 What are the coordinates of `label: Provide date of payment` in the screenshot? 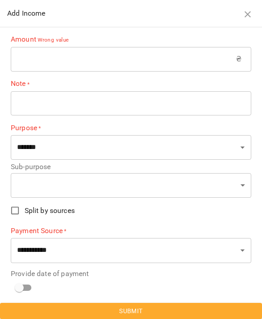 It's located at (131, 274).